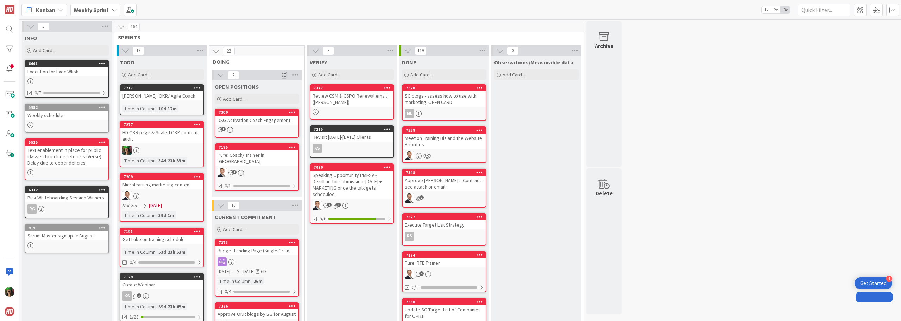  Describe the element at coordinates (10, 10) in the screenshot. I see `img: Visit kanbanzone.com` at that location.